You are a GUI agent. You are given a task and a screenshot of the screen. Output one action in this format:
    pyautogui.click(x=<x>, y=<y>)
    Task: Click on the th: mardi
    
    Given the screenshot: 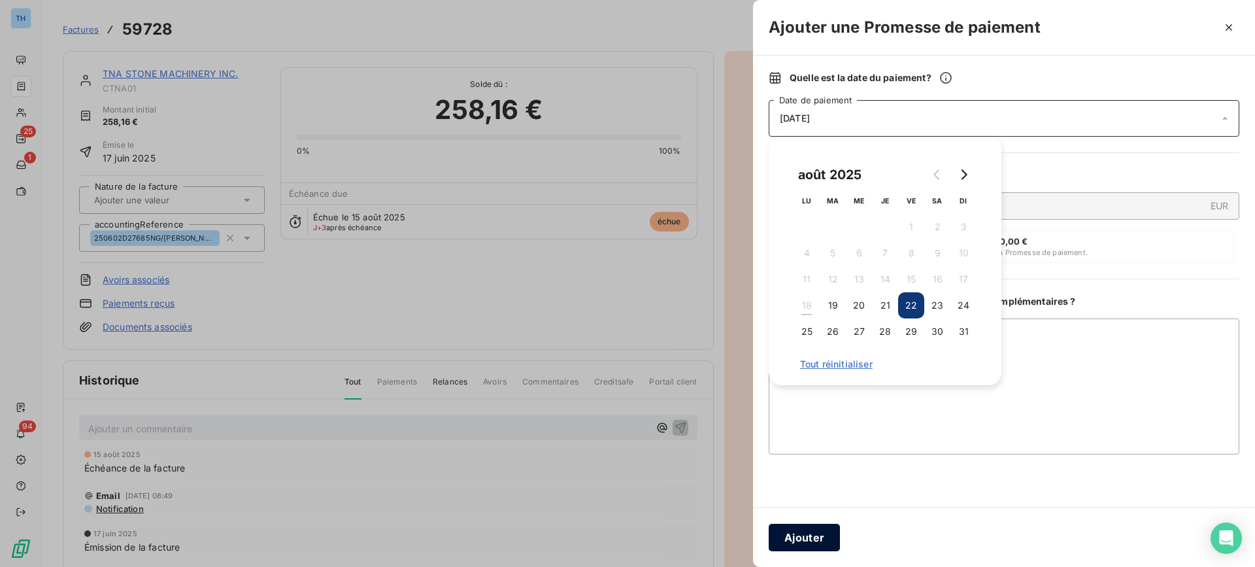 What is the action you would take?
    pyautogui.click(x=833, y=201)
    